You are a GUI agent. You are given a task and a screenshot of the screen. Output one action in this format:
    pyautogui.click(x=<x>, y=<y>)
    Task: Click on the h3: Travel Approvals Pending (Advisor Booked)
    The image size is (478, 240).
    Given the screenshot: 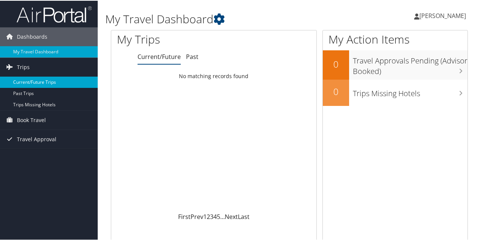 What is the action you would take?
    pyautogui.click(x=410, y=64)
    